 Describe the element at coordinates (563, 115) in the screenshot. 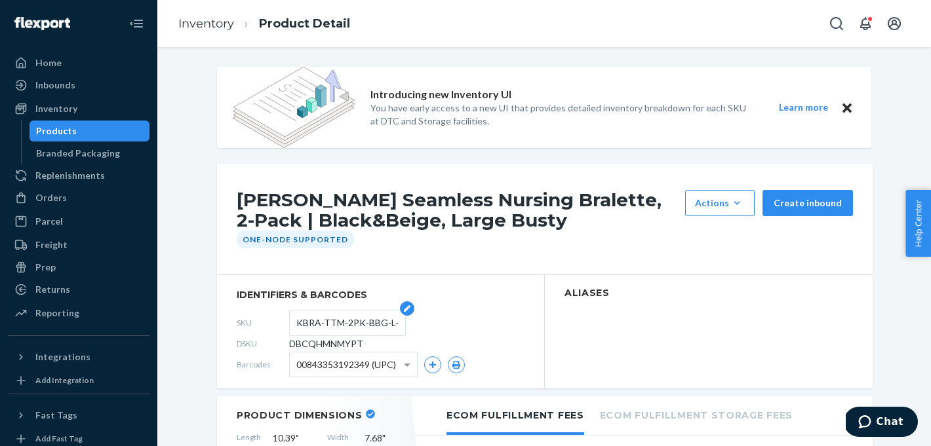

I see `p: You have early access to a new UI that provides detailed inventory breakdown for each SKU at DTC ...` at that location.